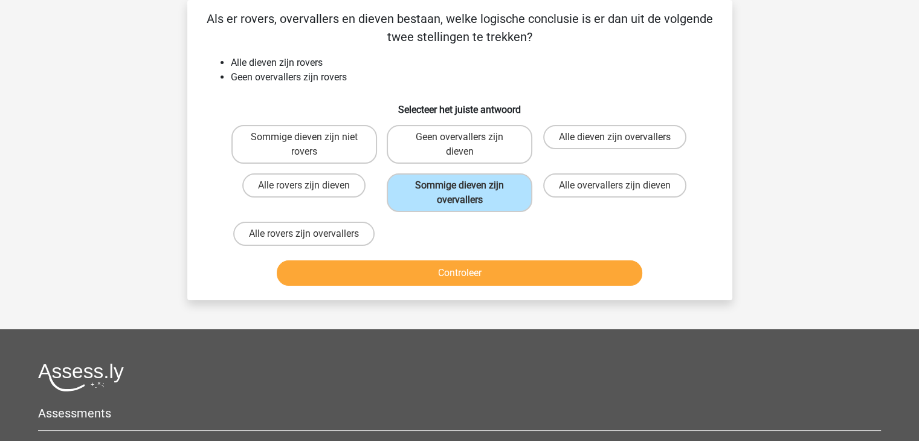 Image resolution: width=919 pixels, height=441 pixels. I want to click on li: Geen overvallers zijn rovers, so click(472, 77).